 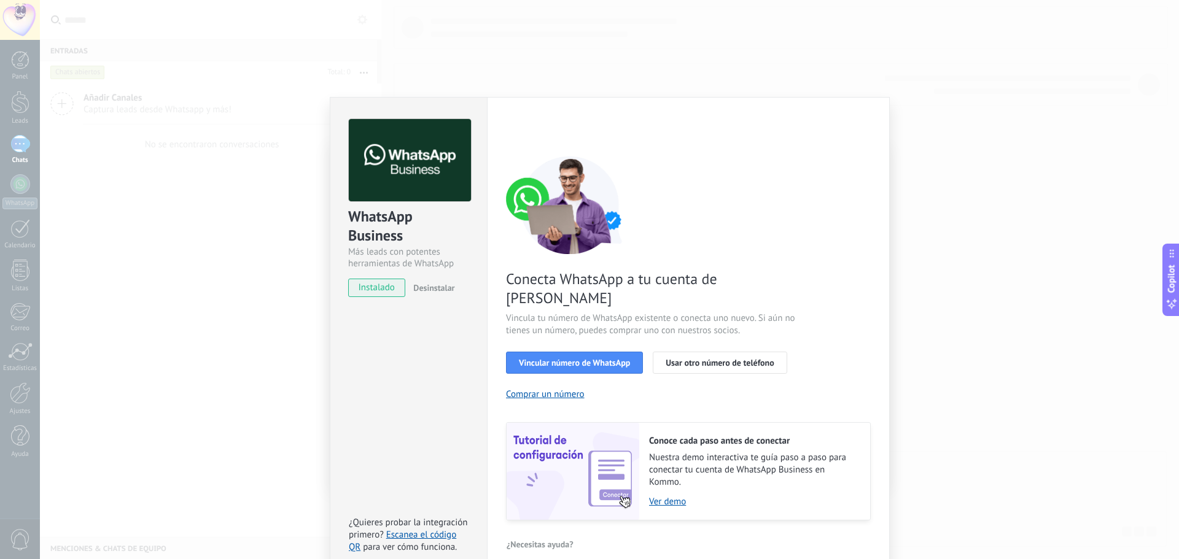 What do you see at coordinates (1171, 279) in the screenshot?
I see `span: Copilot` at bounding box center [1171, 279].